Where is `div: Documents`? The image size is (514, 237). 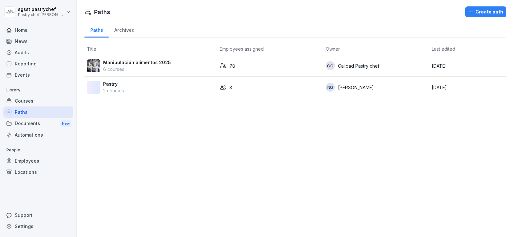
div: Documents is located at coordinates (38, 124).